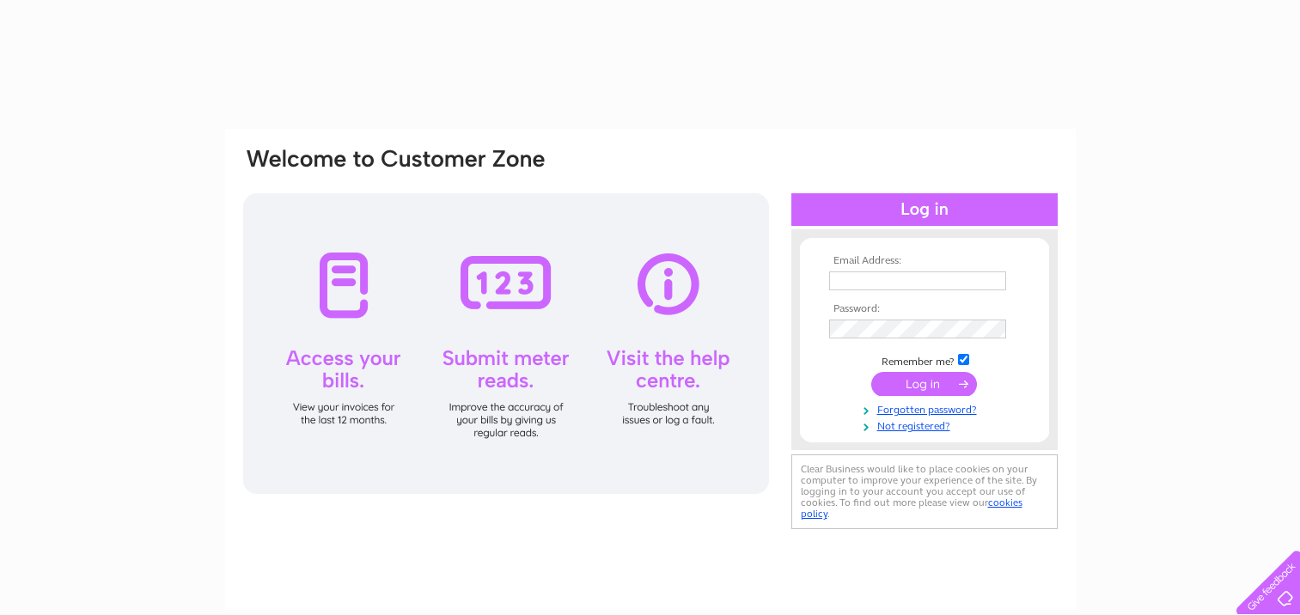 The image size is (1300, 615). I want to click on div: Clear Business would like to place cookies on your computer to improve your experience of the sit..., so click(925, 491).